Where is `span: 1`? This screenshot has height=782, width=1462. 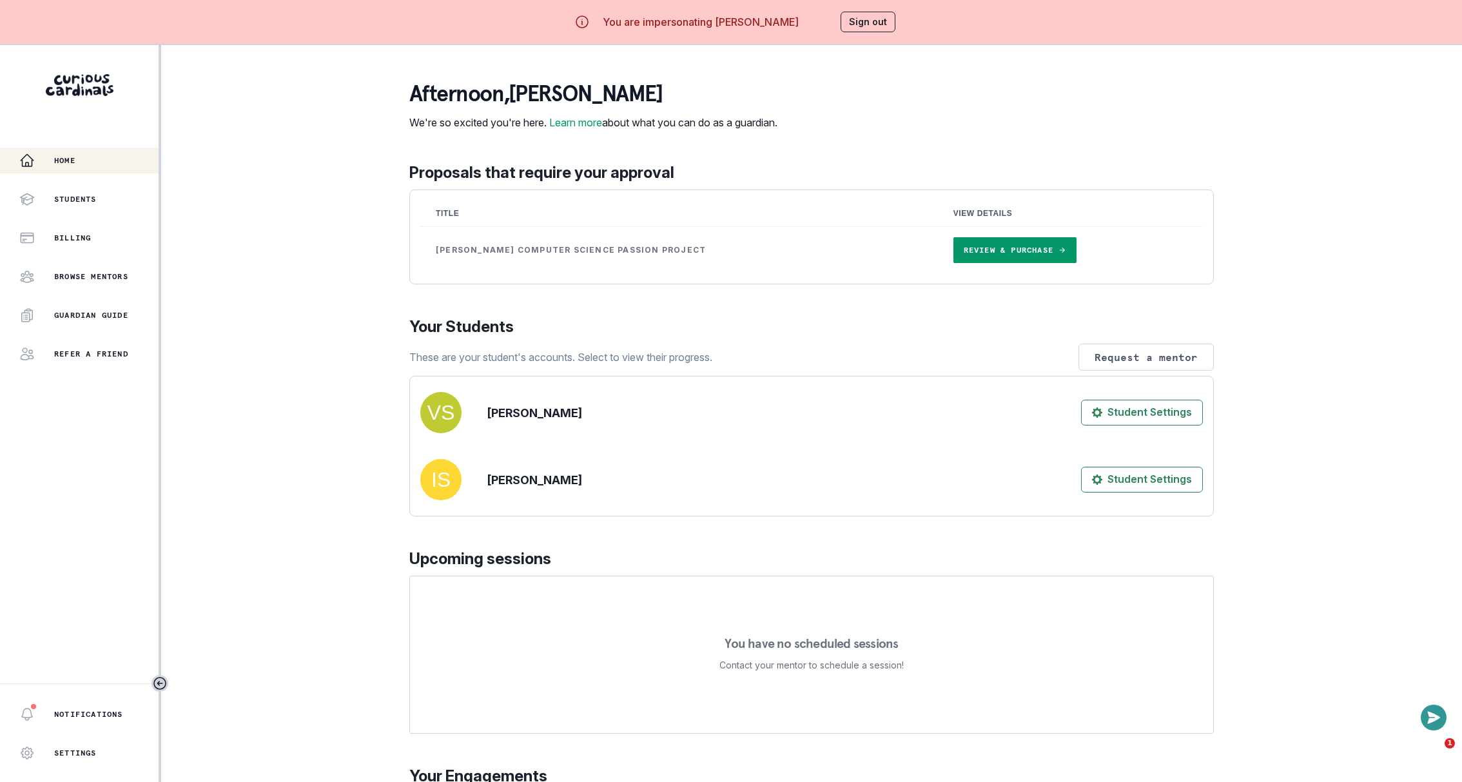
span: 1 is located at coordinates (1450, 743).